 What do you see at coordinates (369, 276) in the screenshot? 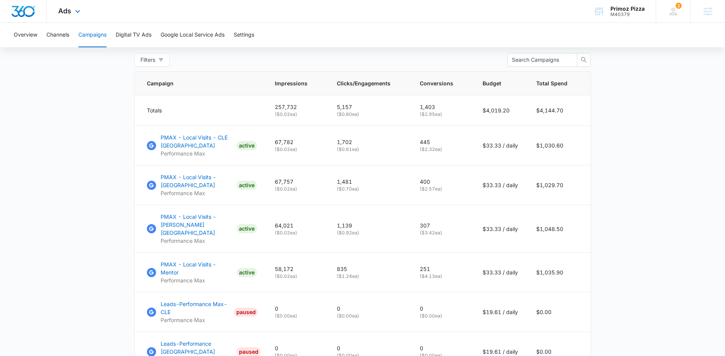
I see `p: ( $1.24 ea)` at bounding box center [369, 276].